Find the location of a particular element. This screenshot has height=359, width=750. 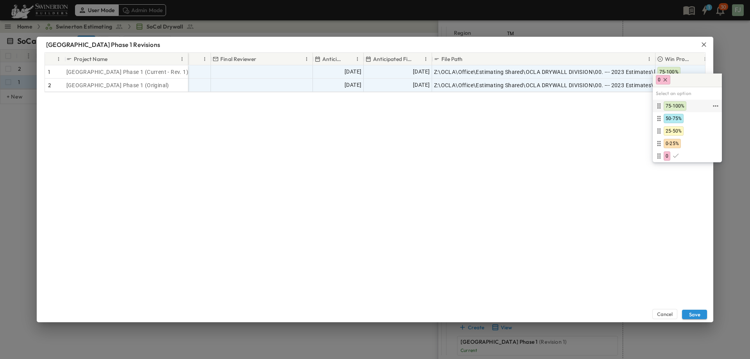

button: Save is located at coordinates (695, 314).